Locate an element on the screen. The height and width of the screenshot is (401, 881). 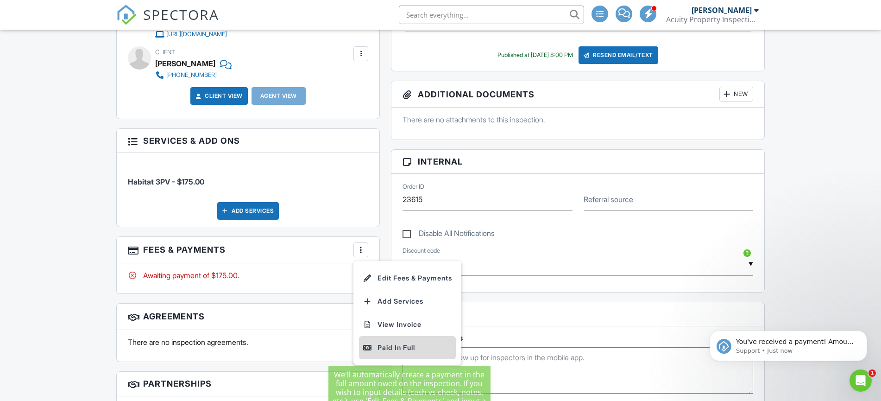
a: Client View is located at coordinates (218, 96).